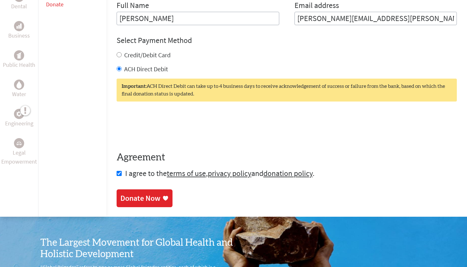 The width and height of the screenshot is (467, 267). I want to click on input: Enter Full Name, so click(198, 18).